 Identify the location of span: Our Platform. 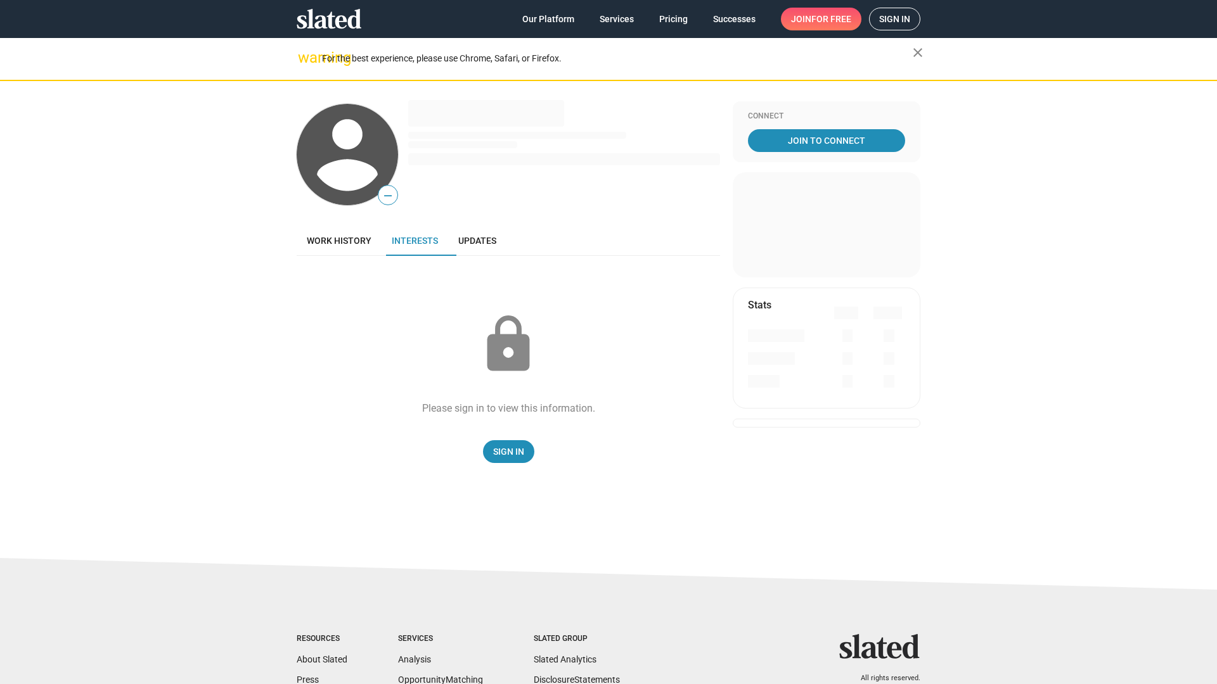
(548, 19).